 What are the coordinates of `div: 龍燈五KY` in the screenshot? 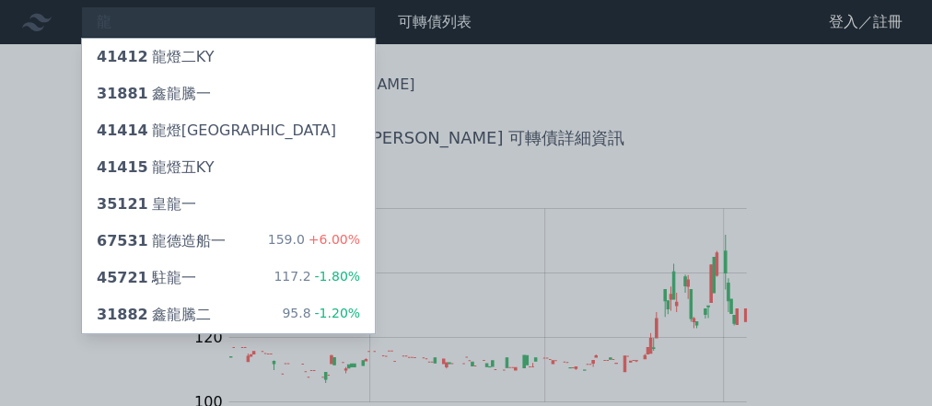 It's located at (155, 168).